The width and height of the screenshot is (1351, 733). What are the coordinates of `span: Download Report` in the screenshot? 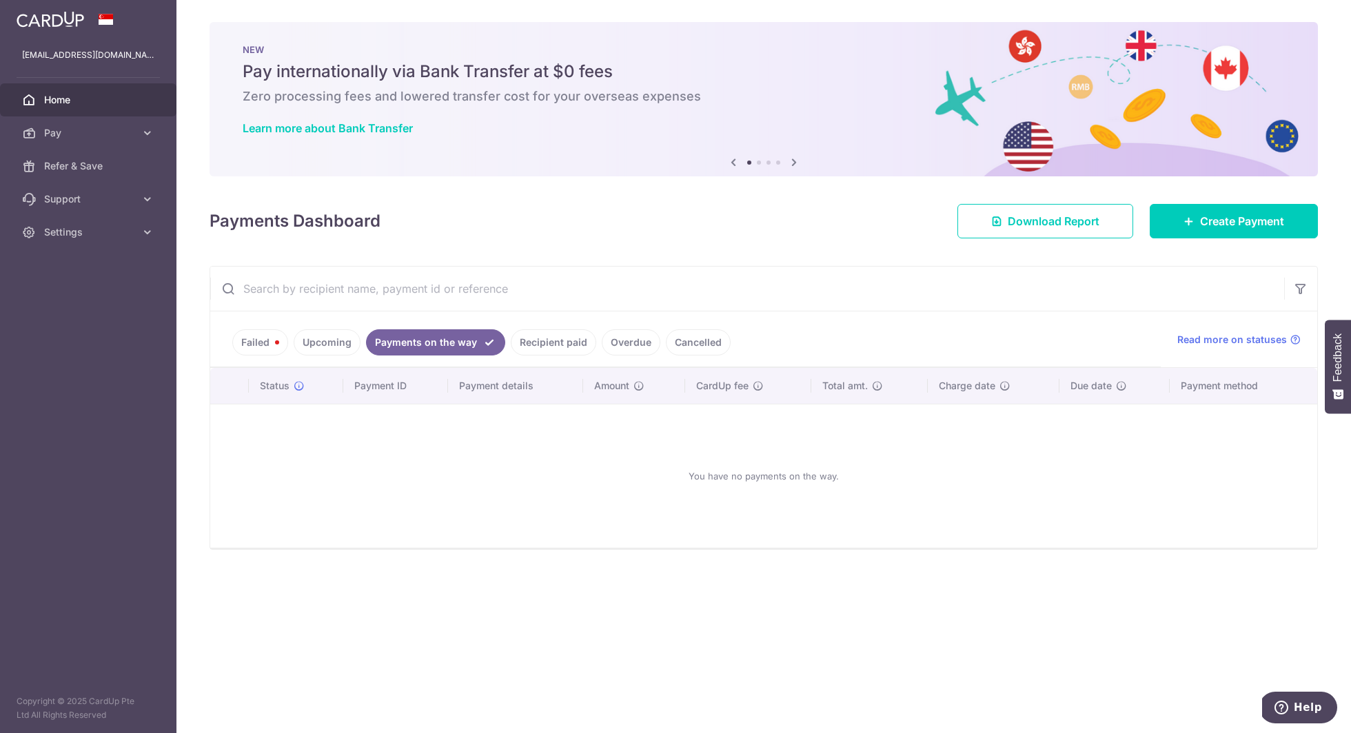 It's located at (1053, 221).